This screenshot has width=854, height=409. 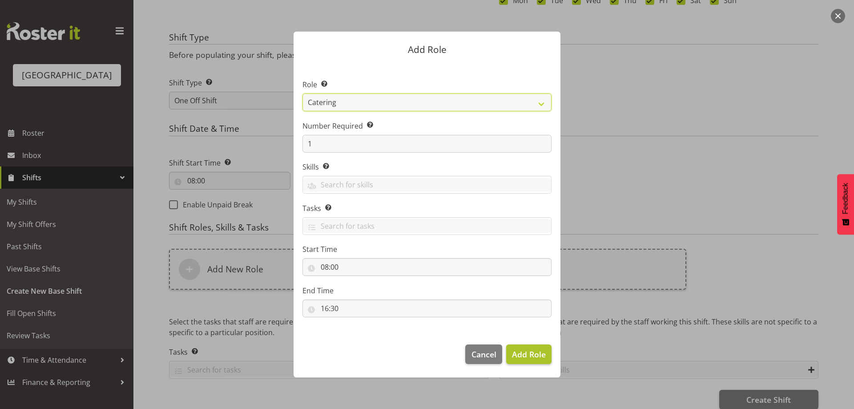 I want to click on input: Search for tasks, so click(x=427, y=226).